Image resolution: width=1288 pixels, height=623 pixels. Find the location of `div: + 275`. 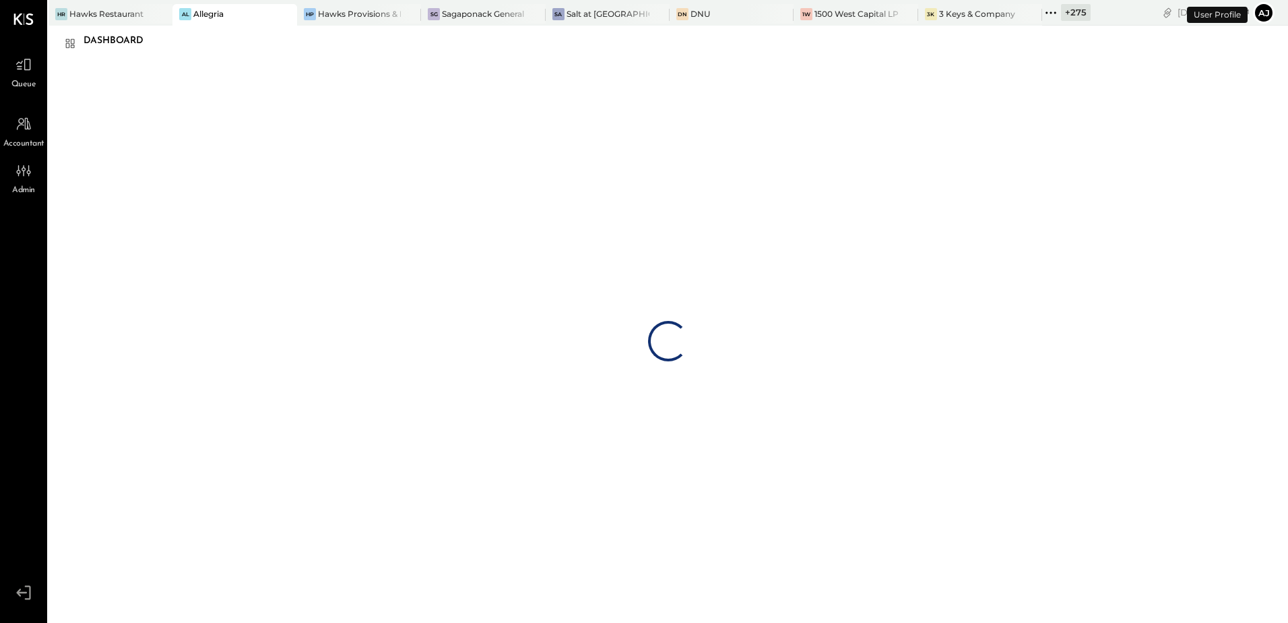

div: + 275 is located at coordinates (1076, 12).